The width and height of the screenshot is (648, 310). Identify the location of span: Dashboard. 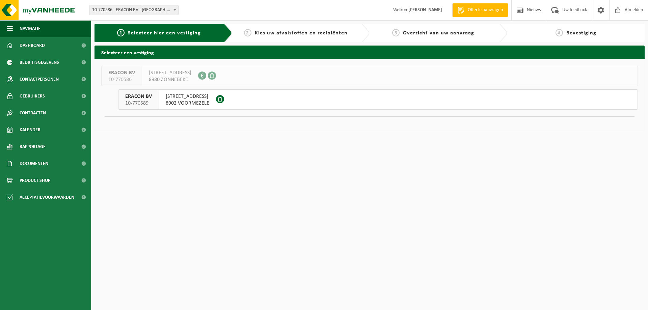
(32, 46).